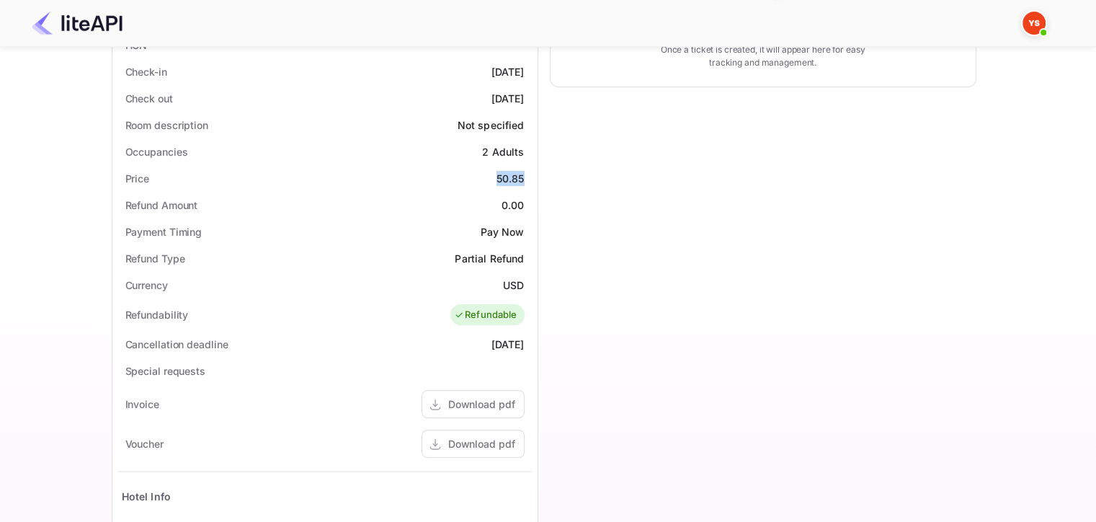 This screenshot has height=522, width=1096. Describe the element at coordinates (503, 151) in the screenshot. I see `div: 2 Adults` at that location.